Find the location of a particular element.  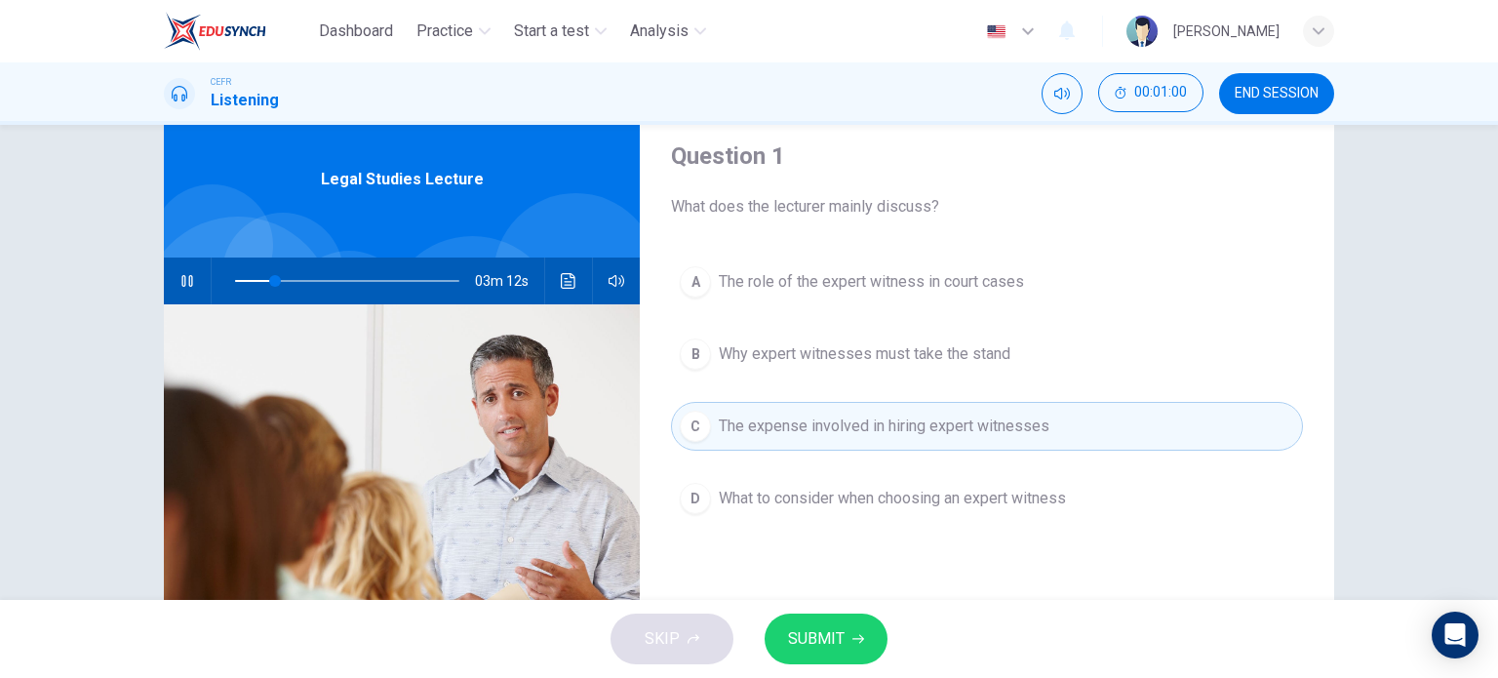

div: Hide is located at coordinates (1151, 94).